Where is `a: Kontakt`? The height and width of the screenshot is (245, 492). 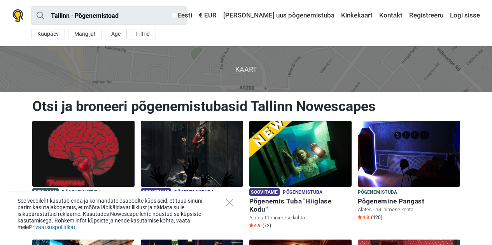 a: Kontakt is located at coordinates (391, 16).